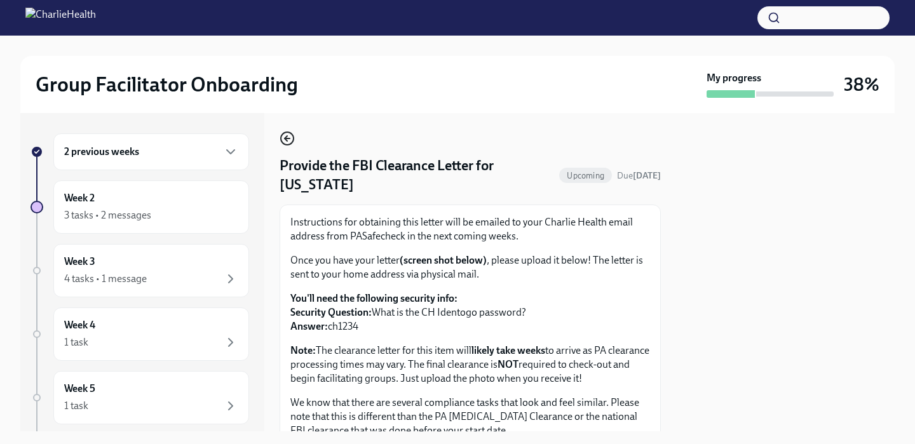 The image size is (915, 444). Describe the element at coordinates (140, 207) in the screenshot. I see `a: Week 23 tasks • 2 messages` at that location.